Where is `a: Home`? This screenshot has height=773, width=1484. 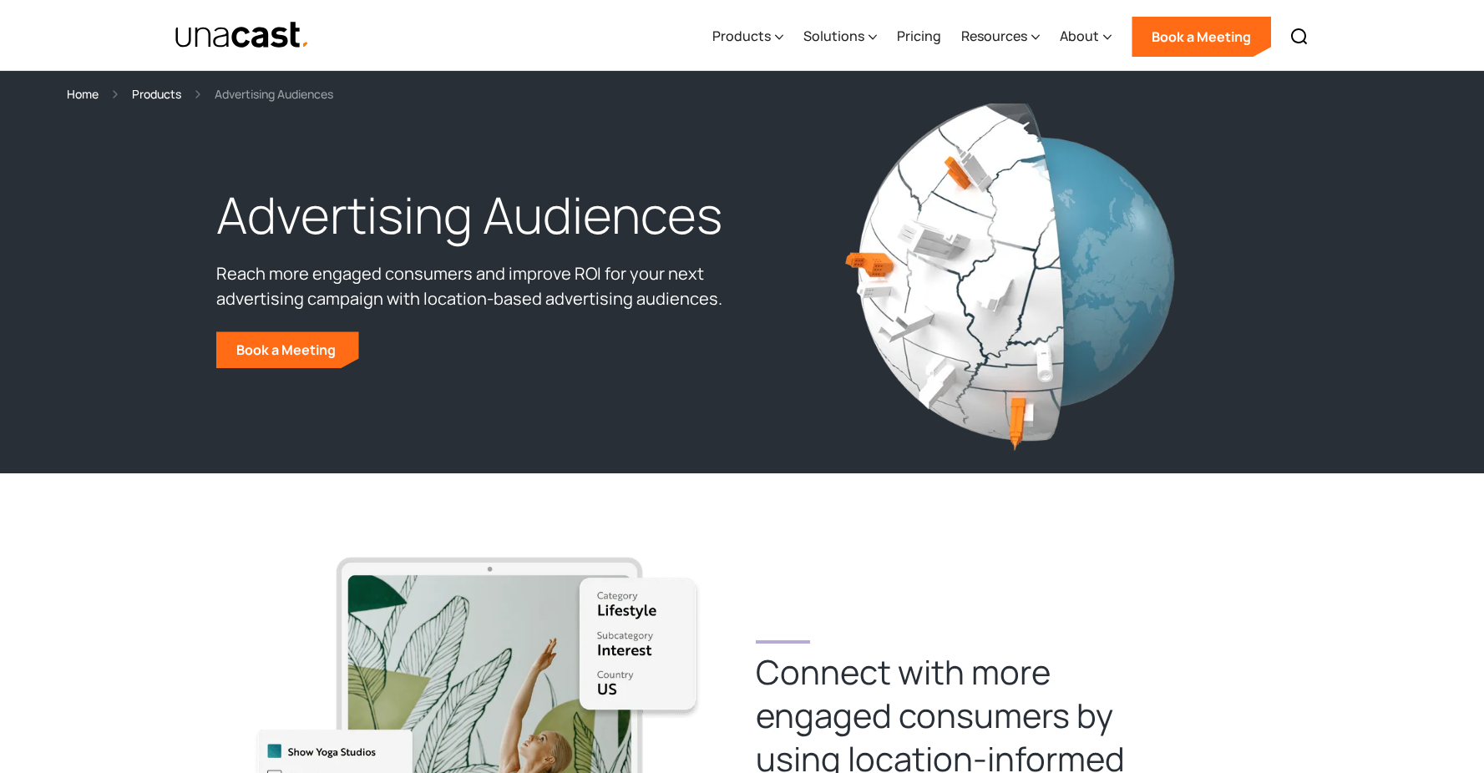
a: Home is located at coordinates (83, 94).